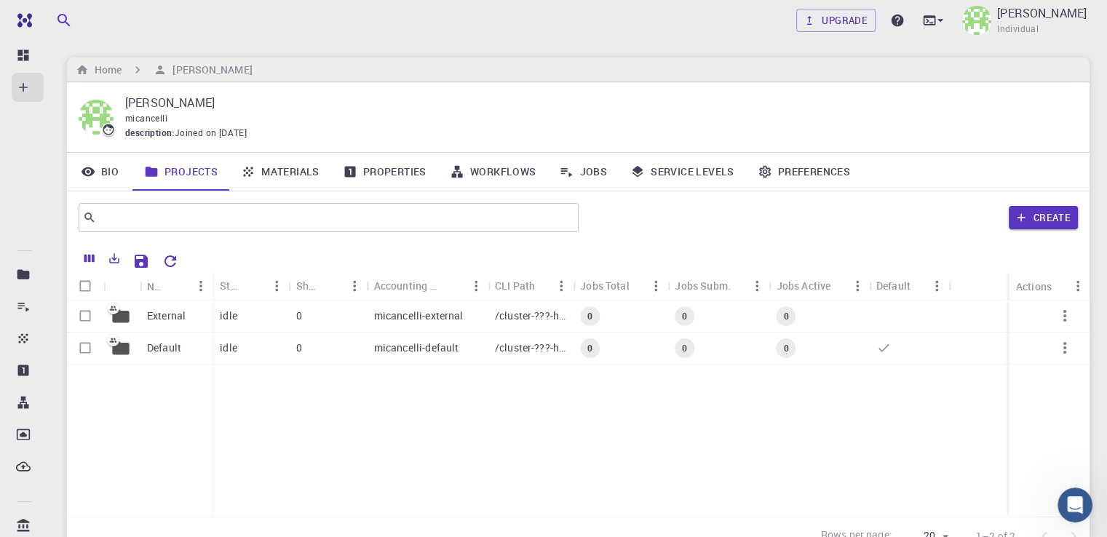  What do you see at coordinates (170, 261) in the screenshot?
I see `button: Reset Explorer Settings` at bounding box center [170, 261].